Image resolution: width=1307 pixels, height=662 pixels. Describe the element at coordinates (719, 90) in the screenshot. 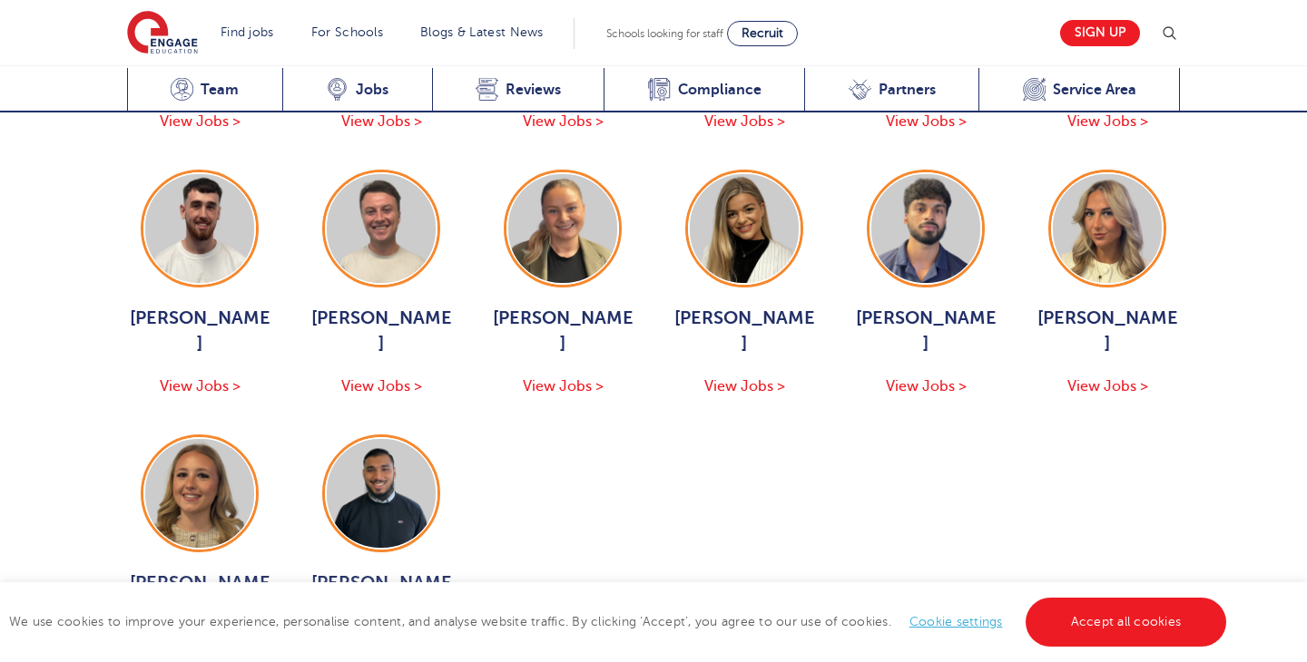

I see `span: Compliance` at that location.